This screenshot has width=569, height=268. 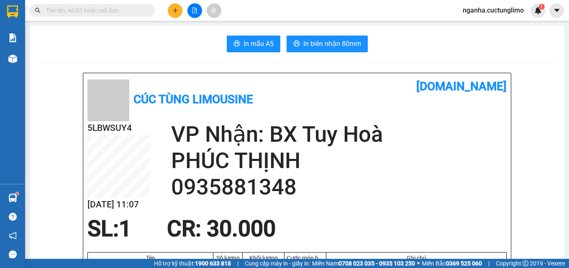 I want to click on span: nganha.cuctunglimo, so click(x=493, y=10).